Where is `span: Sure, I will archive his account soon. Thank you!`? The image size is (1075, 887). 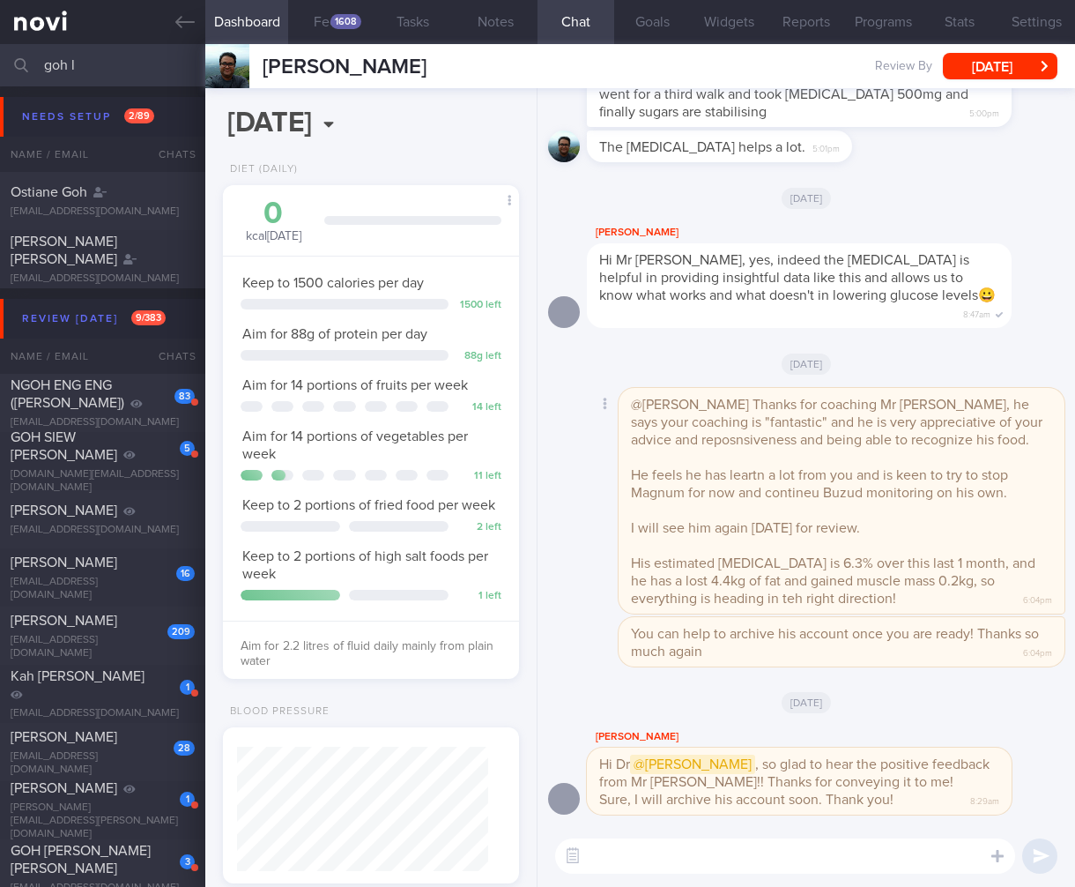 span: Sure, I will archive his account soon. Thank you! is located at coordinates (746, 799).